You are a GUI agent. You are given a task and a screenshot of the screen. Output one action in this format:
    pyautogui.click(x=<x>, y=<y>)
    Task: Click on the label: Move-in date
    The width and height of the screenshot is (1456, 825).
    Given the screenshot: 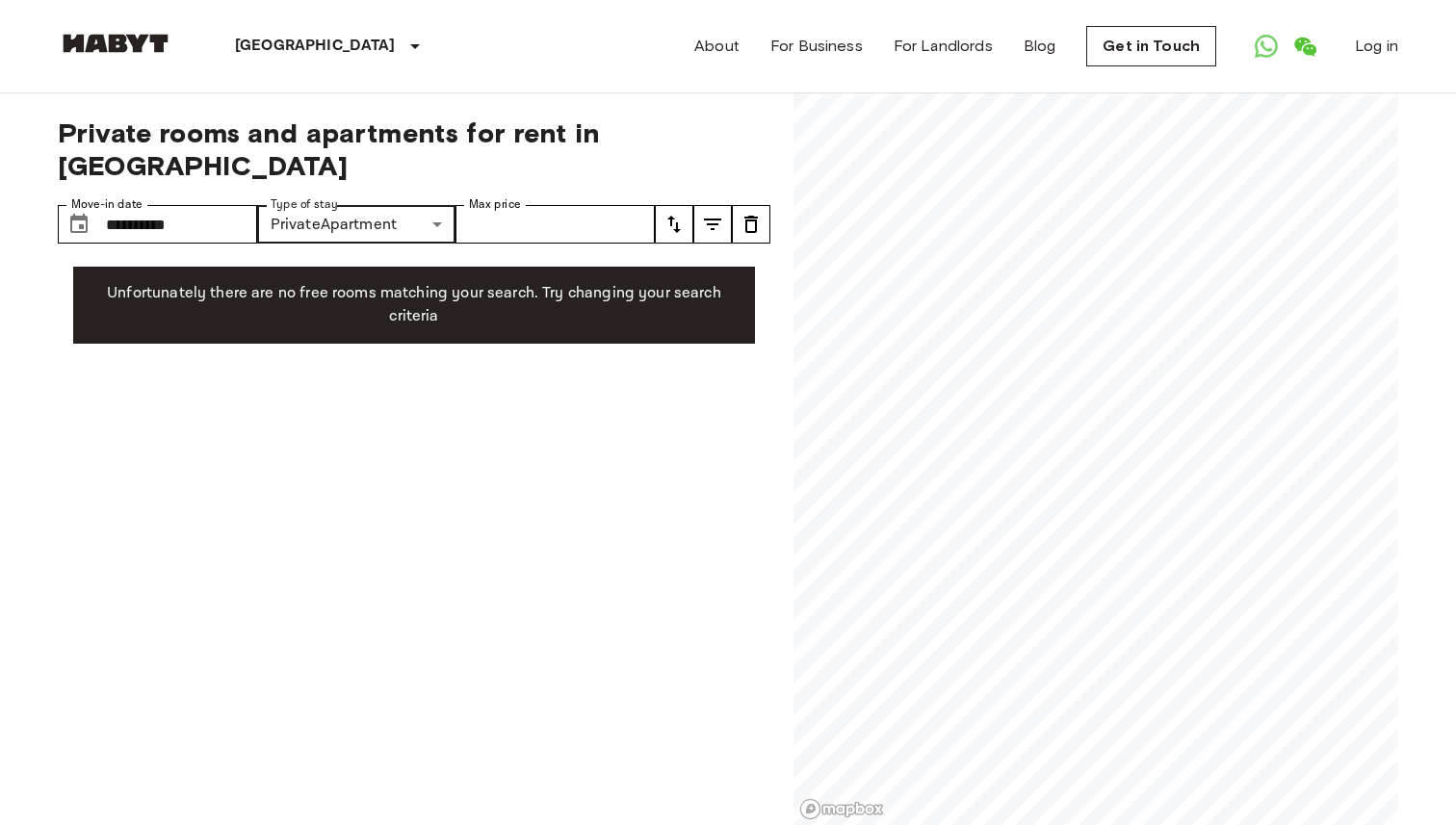 What is the action you would take?
    pyautogui.click(x=107, y=204)
    